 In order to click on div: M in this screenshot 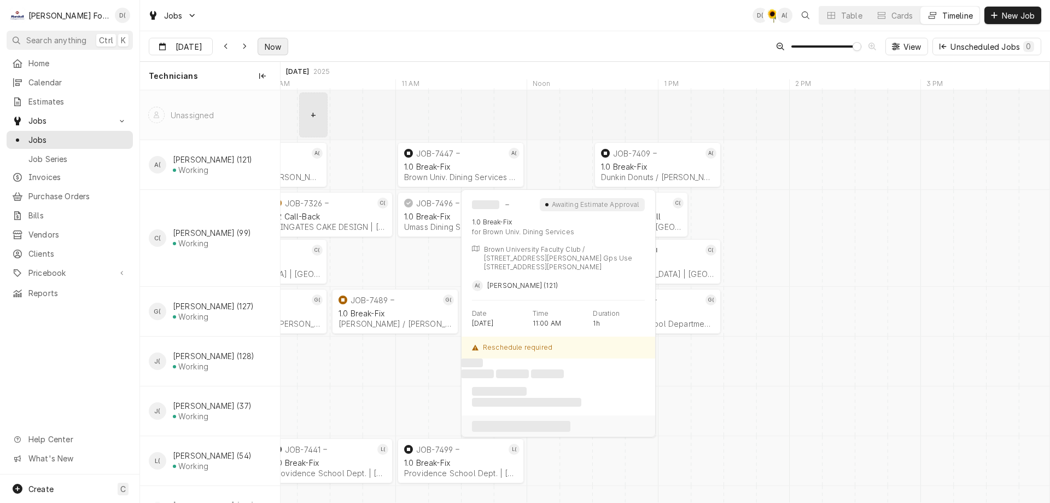, I will do `click(18, 15)`.